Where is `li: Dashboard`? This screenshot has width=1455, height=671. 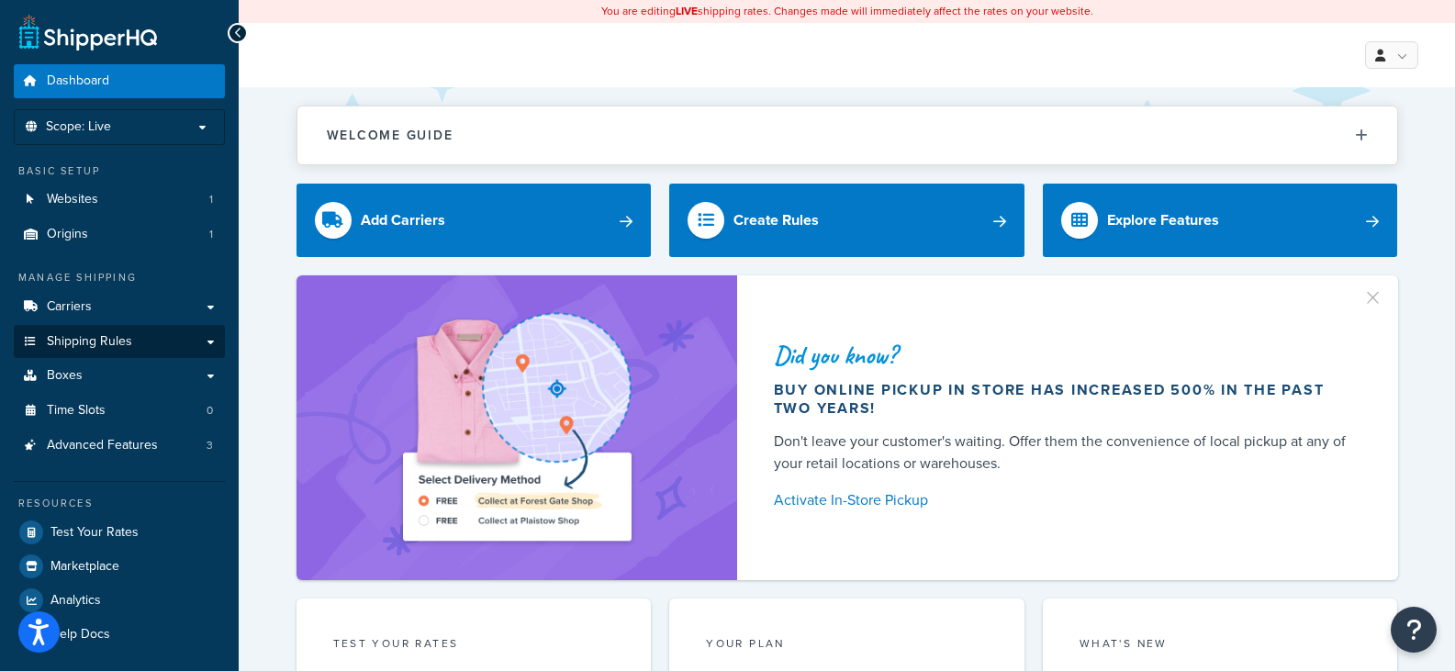
li: Dashboard is located at coordinates (119, 81).